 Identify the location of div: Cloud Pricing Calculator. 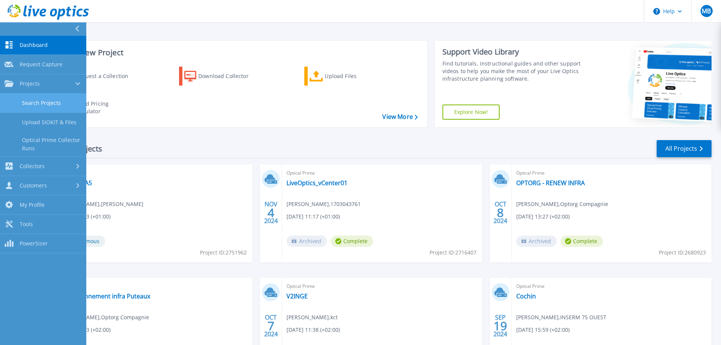
(104, 107).